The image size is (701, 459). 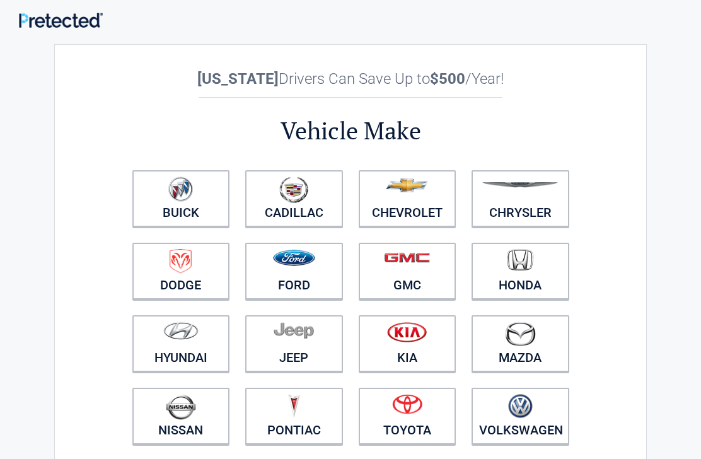 What do you see at coordinates (294, 330) in the screenshot?
I see `img: jeep` at bounding box center [294, 330].